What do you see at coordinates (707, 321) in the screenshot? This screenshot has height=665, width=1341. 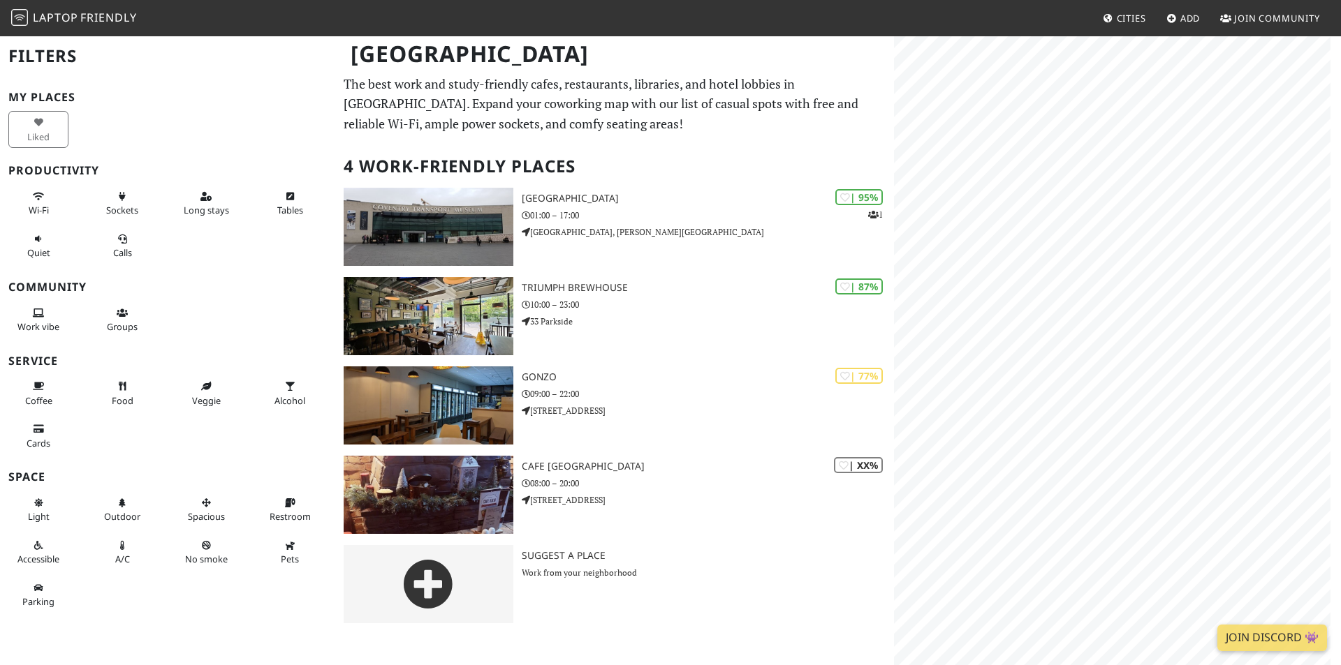 I see `p: 33 Parkside` at bounding box center [707, 321].